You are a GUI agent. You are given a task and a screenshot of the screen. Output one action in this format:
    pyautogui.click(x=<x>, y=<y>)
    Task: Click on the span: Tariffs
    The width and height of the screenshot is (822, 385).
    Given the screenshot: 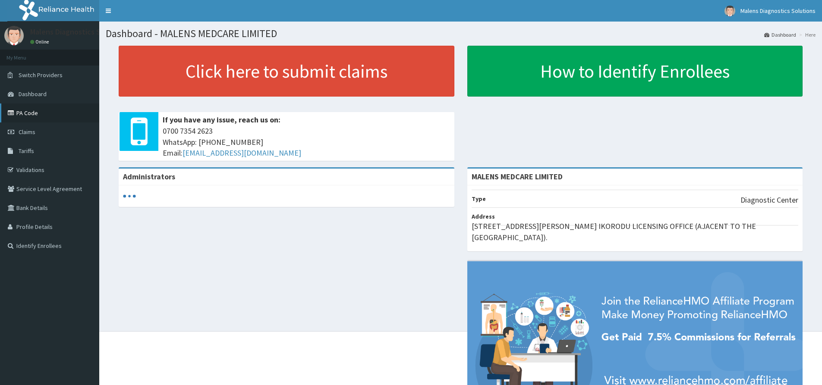 What is the action you would take?
    pyautogui.click(x=26, y=151)
    